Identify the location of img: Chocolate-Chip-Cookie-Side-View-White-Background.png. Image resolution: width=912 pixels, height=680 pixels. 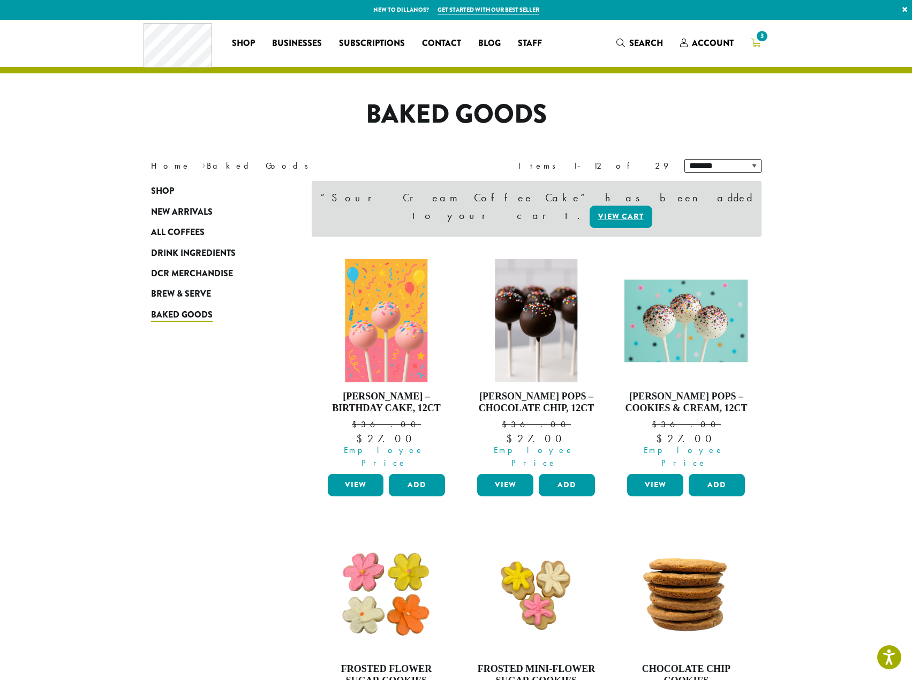
(686, 593).